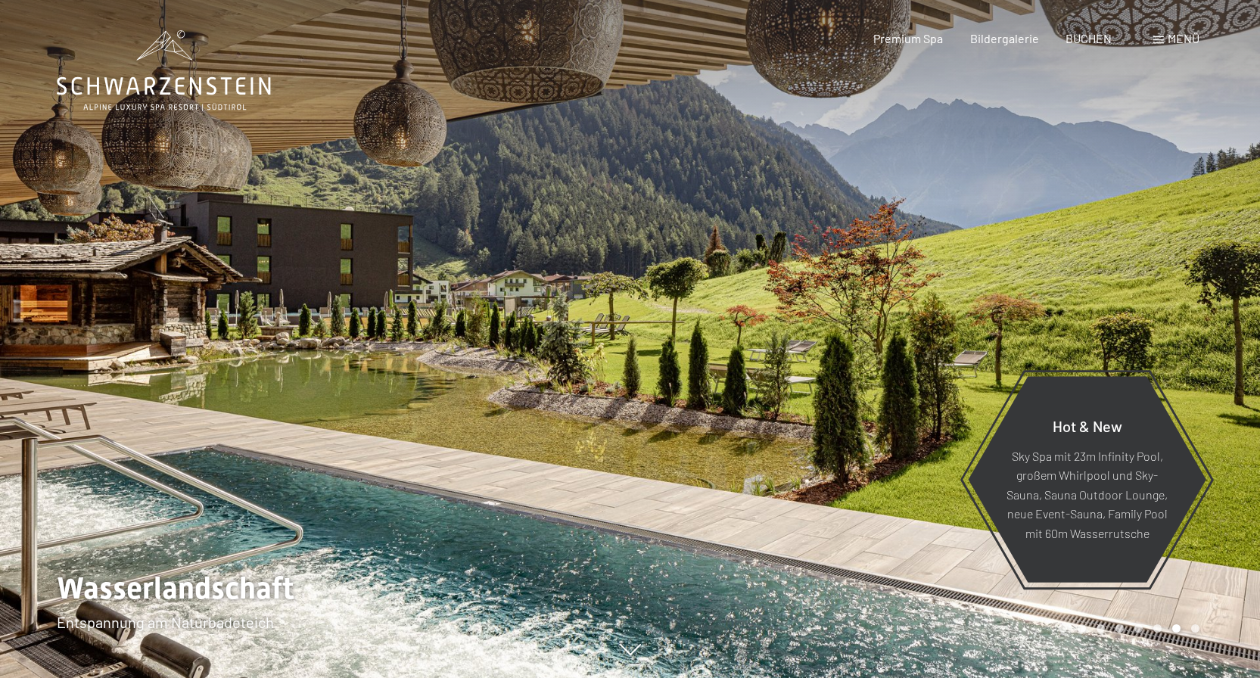 This screenshot has width=1260, height=678. I want to click on div: Carousel Page 2, so click(1082, 628).